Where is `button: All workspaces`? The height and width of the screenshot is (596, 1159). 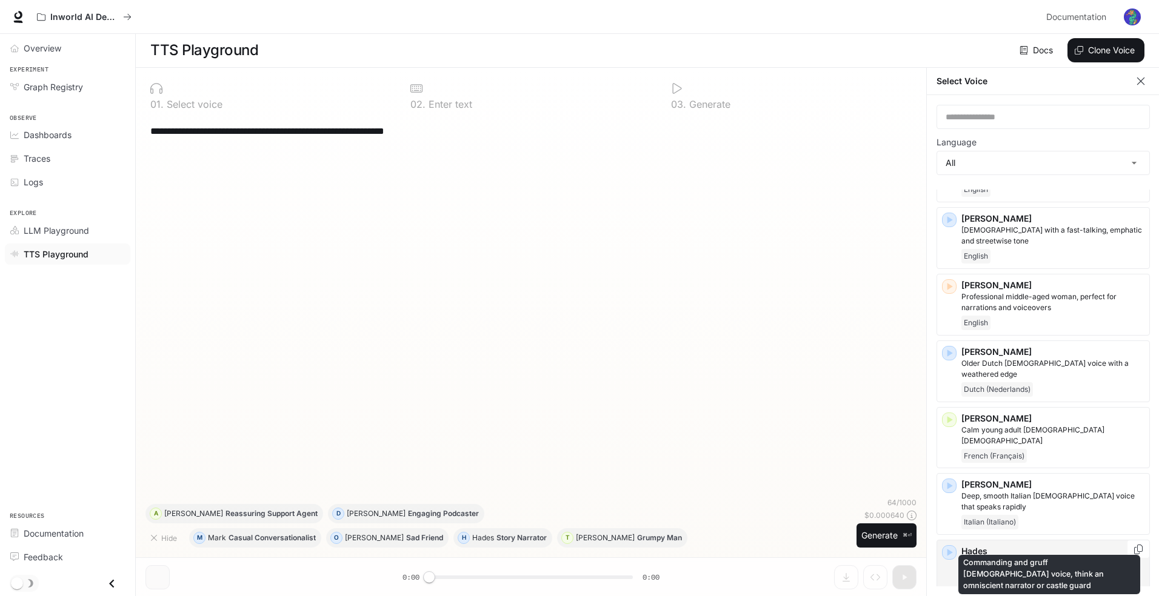 button: All workspaces is located at coordinates (84, 17).